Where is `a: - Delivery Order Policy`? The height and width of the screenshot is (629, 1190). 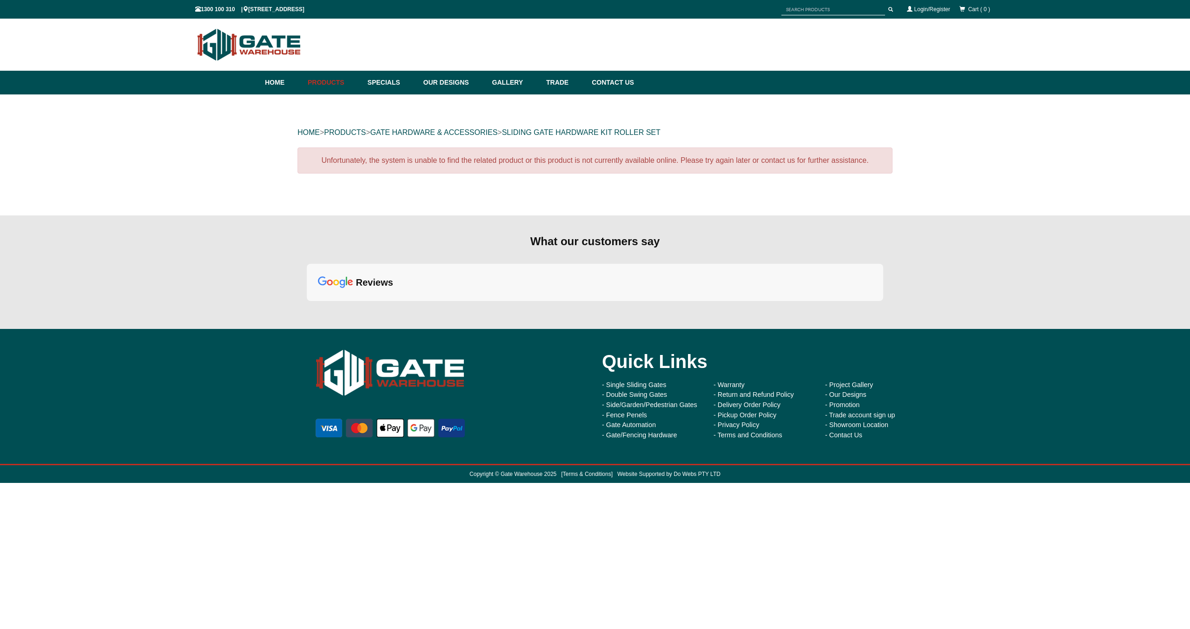 a: - Delivery Order Policy is located at coordinates (747, 404).